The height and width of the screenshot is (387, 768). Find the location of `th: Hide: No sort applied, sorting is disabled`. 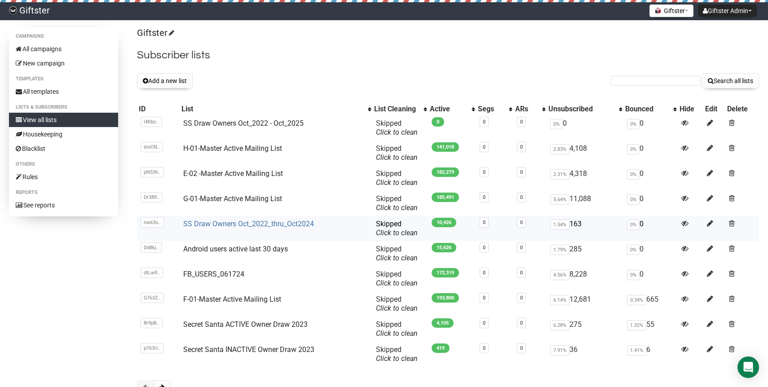

th: Hide: No sort applied, sorting is disabled is located at coordinates (690, 109).